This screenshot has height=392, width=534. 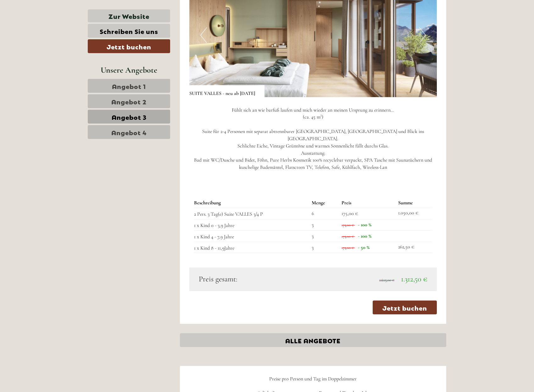 I want to click on div: Guten Tag, wie können wir Ihnen helfen?, so click(x=199, y=26).